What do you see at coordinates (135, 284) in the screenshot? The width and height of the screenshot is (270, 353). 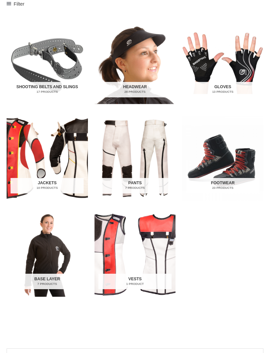 I see `mark: 1 Product` at bounding box center [135, 284].